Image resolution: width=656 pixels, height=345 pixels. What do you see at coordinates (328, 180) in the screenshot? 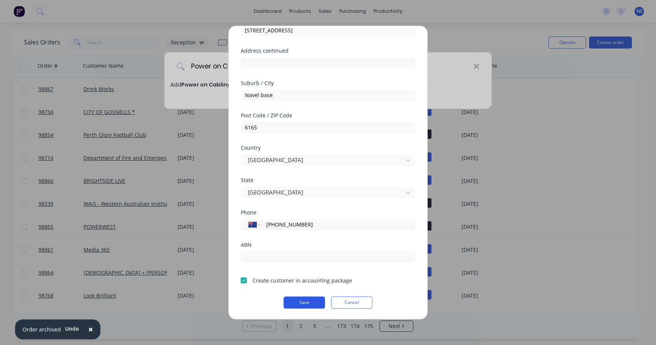
I see `div: State` at bounding box center [328, 180].